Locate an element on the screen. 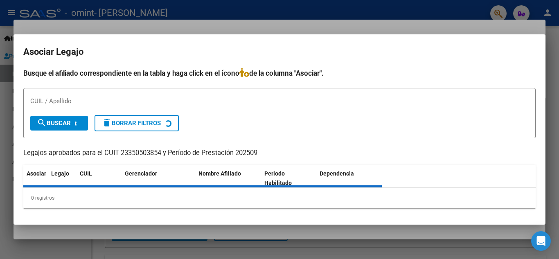 This screenshot has height=259, width=559. datatable-header-cell: Nombre Afiliado is located at coordinates (228, 178).